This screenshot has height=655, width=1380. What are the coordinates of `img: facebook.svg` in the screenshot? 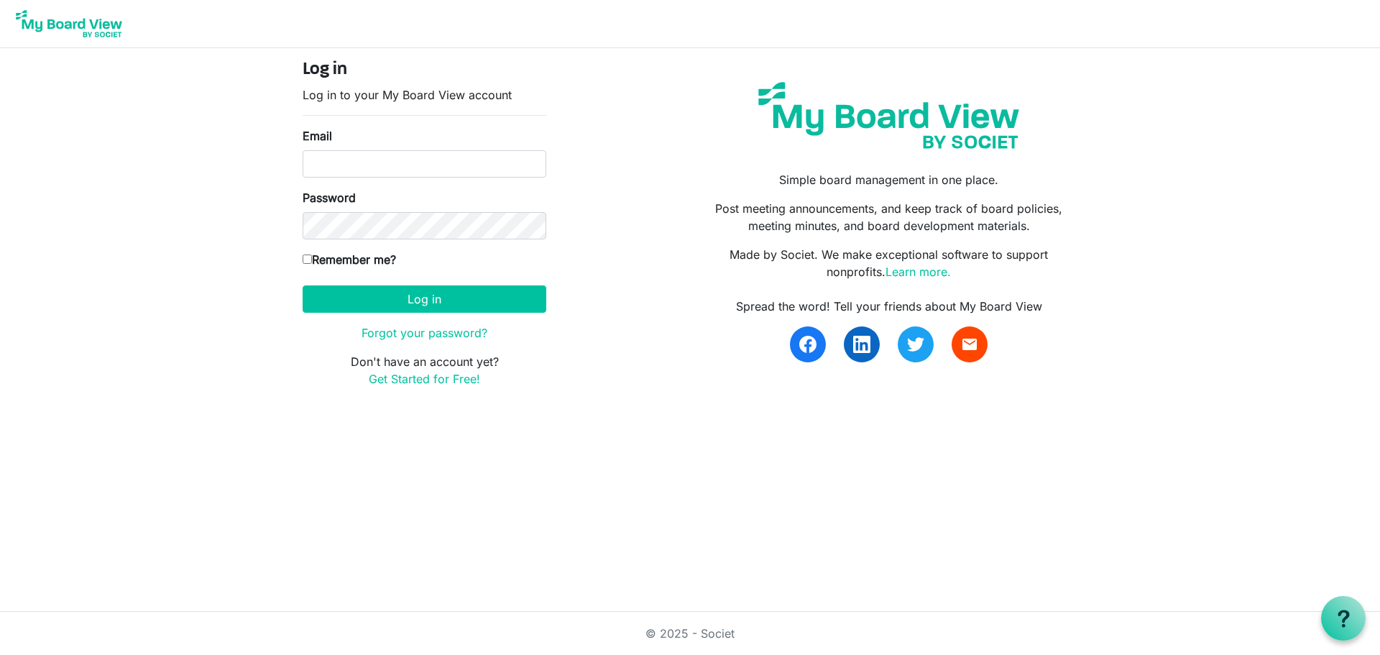 It's located at (808, 344).